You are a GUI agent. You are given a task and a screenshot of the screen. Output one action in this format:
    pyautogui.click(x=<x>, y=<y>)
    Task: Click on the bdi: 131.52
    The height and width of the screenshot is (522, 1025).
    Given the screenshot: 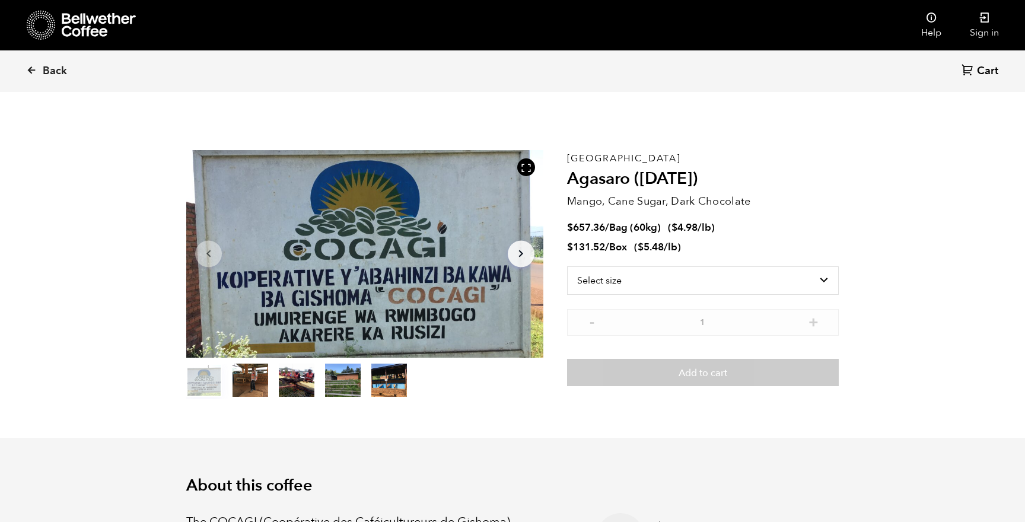 What is the action you would take?
    pyautogui.click(x=586, y=247)
    